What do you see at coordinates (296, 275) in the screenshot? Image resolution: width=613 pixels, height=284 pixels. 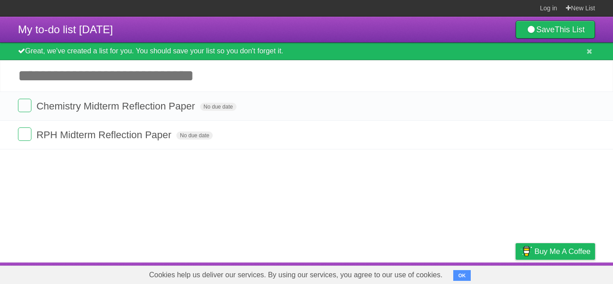 I see `span: Cookies help us deliver our services. By using our services, you agree to our use of cookies.` at bounding box center [296, 275].